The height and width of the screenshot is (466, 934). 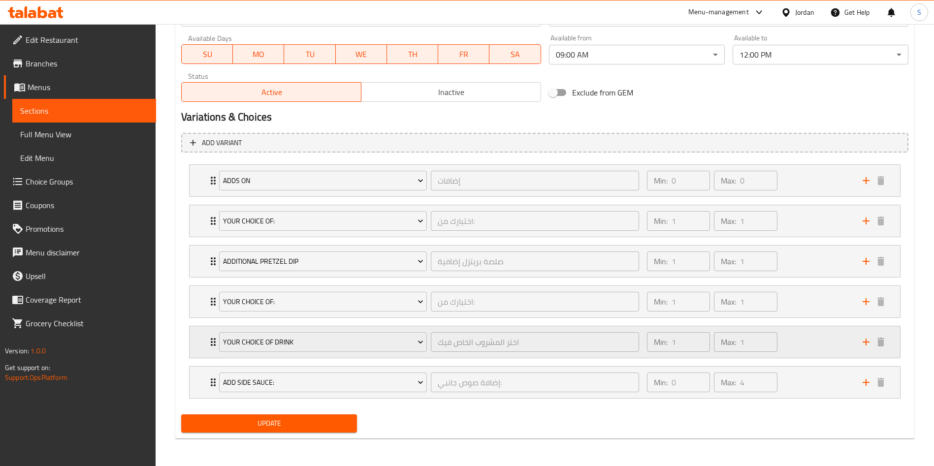 I want to click on button: TU, so click(x=310, y=54).